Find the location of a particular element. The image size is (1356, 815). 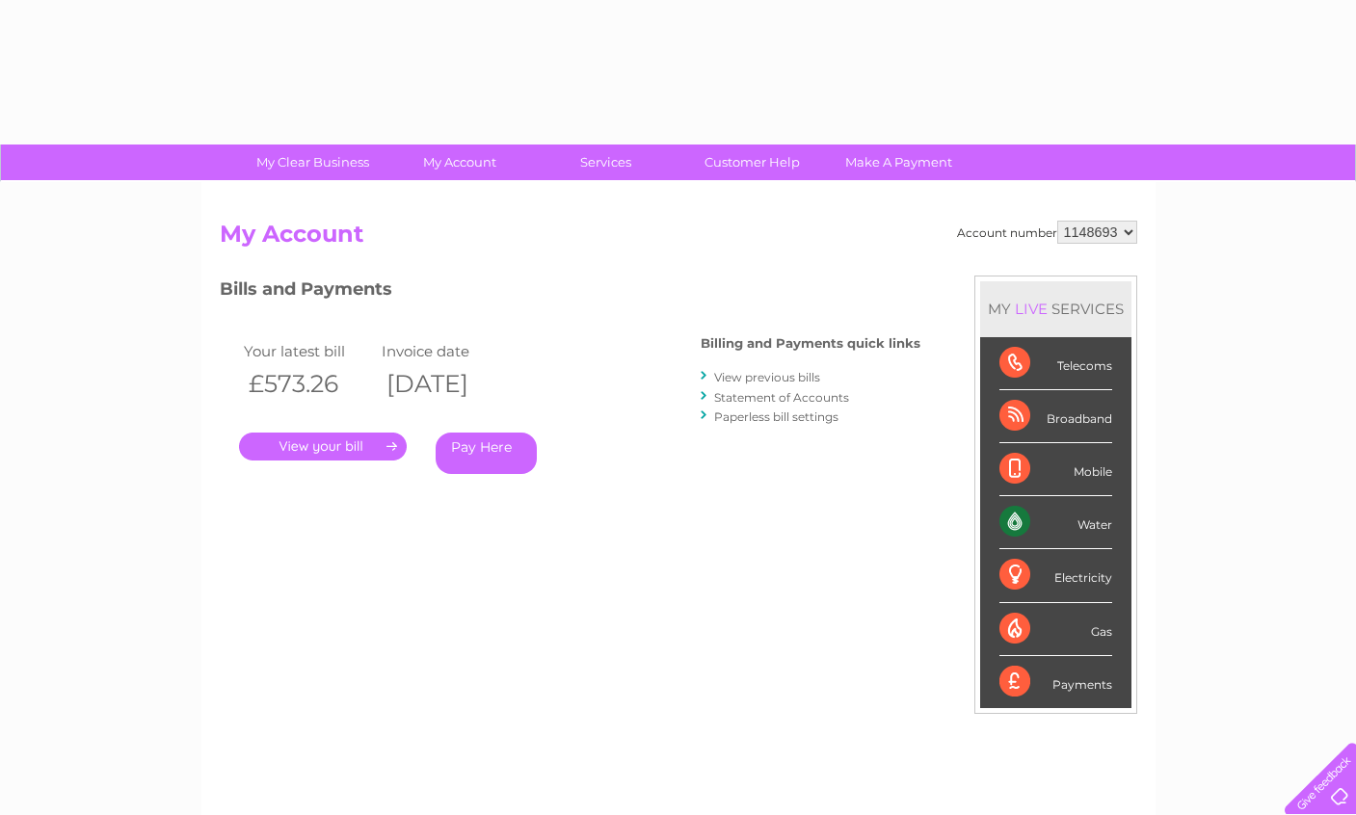

a: Paperless bill settings is located at coordinates (776, 416).